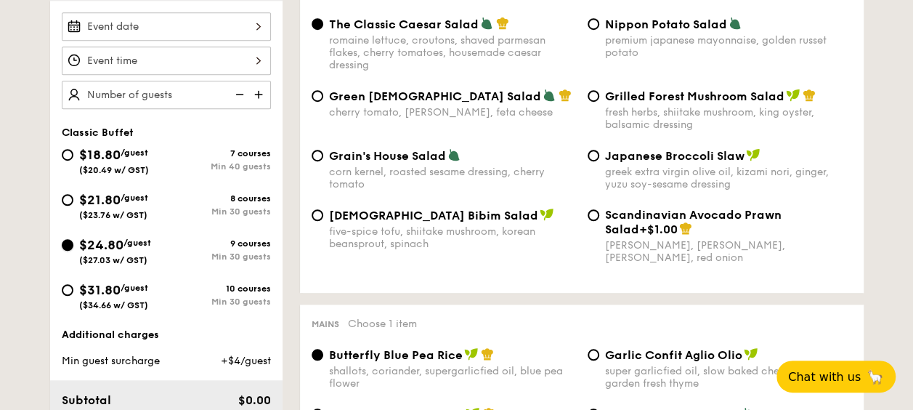 Image resolution: width=913 pixels, height=410 pixels. Describe the element at coordinates (68, 245) in the screenshot. I see `input: $24.80/guest($27.03 w/ GST)9 coursesMin 30 guests` at that location.